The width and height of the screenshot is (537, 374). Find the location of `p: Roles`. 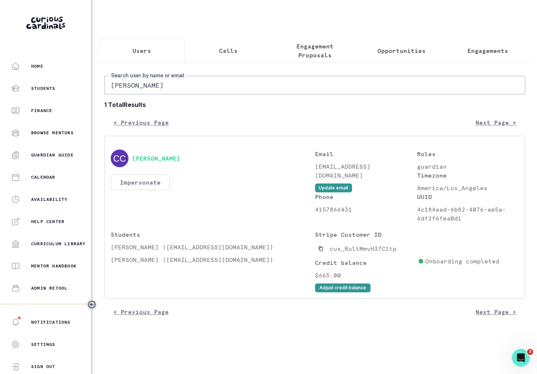

p: Roles is located at coordinates (468, 154).